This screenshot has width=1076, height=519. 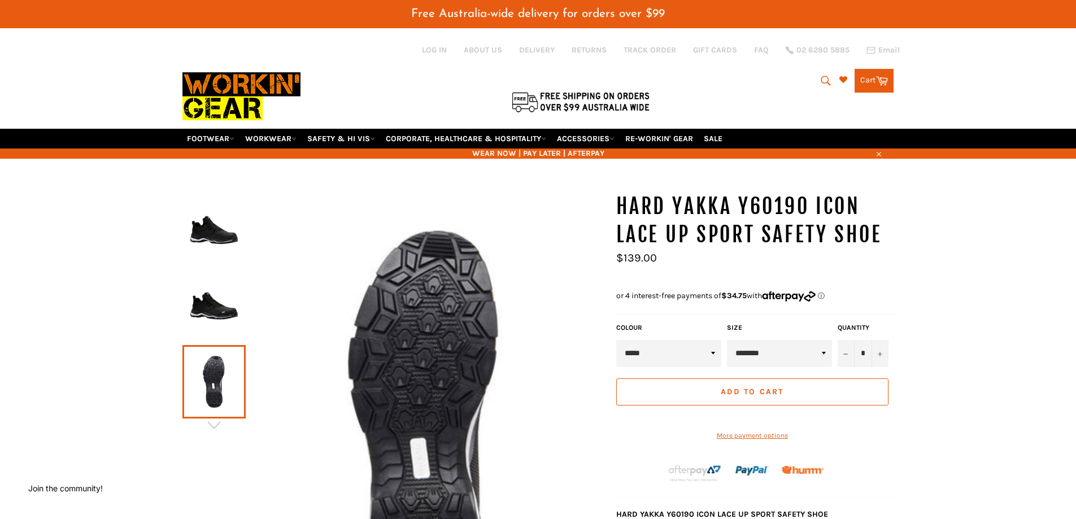 What do you see at coordinates (66, 488) in the screenshot?
I see `button: Join the community!` at bounding box center [66, 488].